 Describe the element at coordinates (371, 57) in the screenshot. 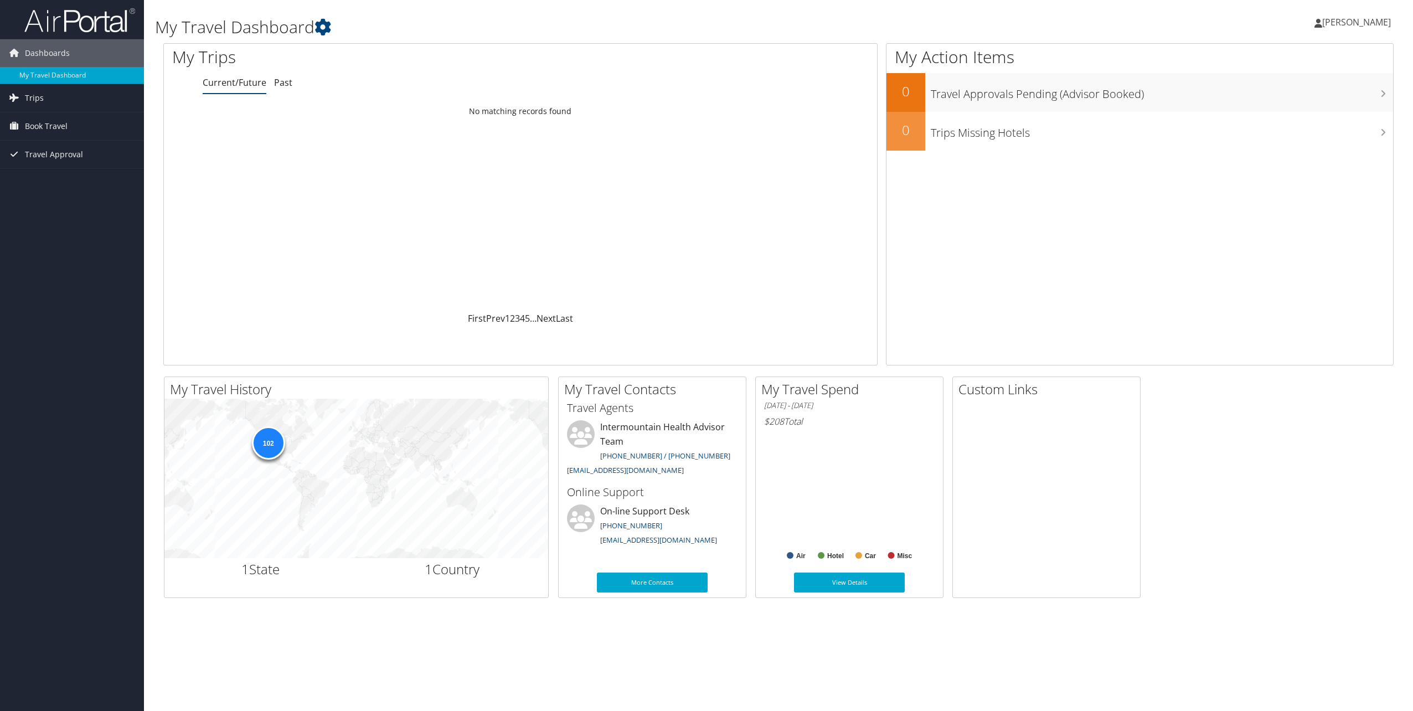

I see `h1: My Trips` at that location.